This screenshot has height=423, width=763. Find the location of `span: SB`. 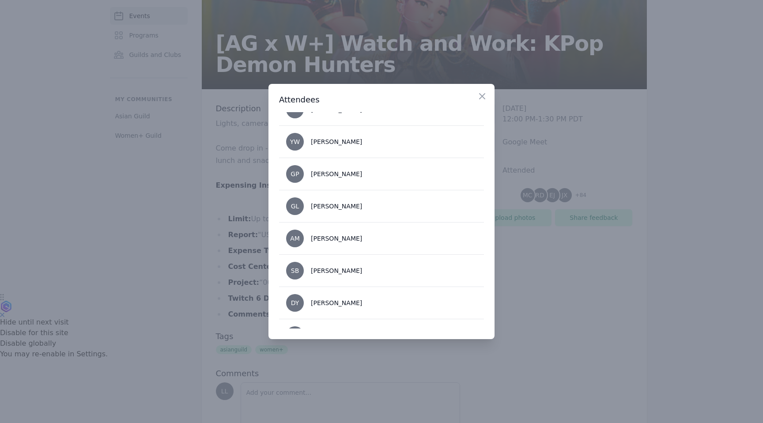

span: SB is located at coordinates (295, 271).